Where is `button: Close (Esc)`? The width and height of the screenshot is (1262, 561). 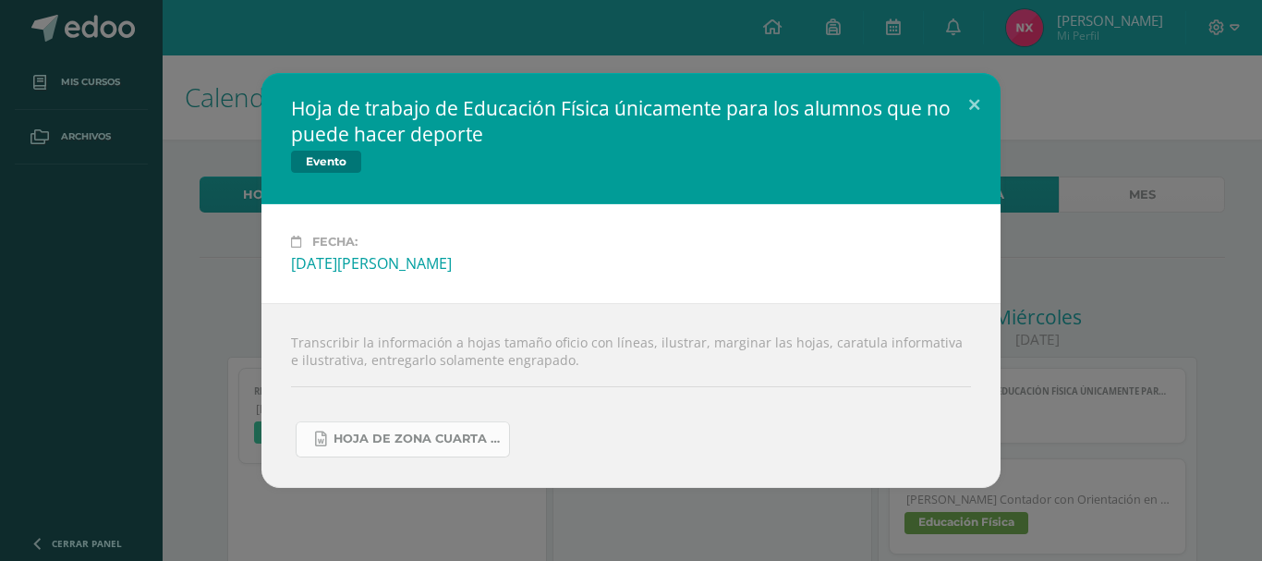 button: Close (Esc) is located at coordinates (974, 104).